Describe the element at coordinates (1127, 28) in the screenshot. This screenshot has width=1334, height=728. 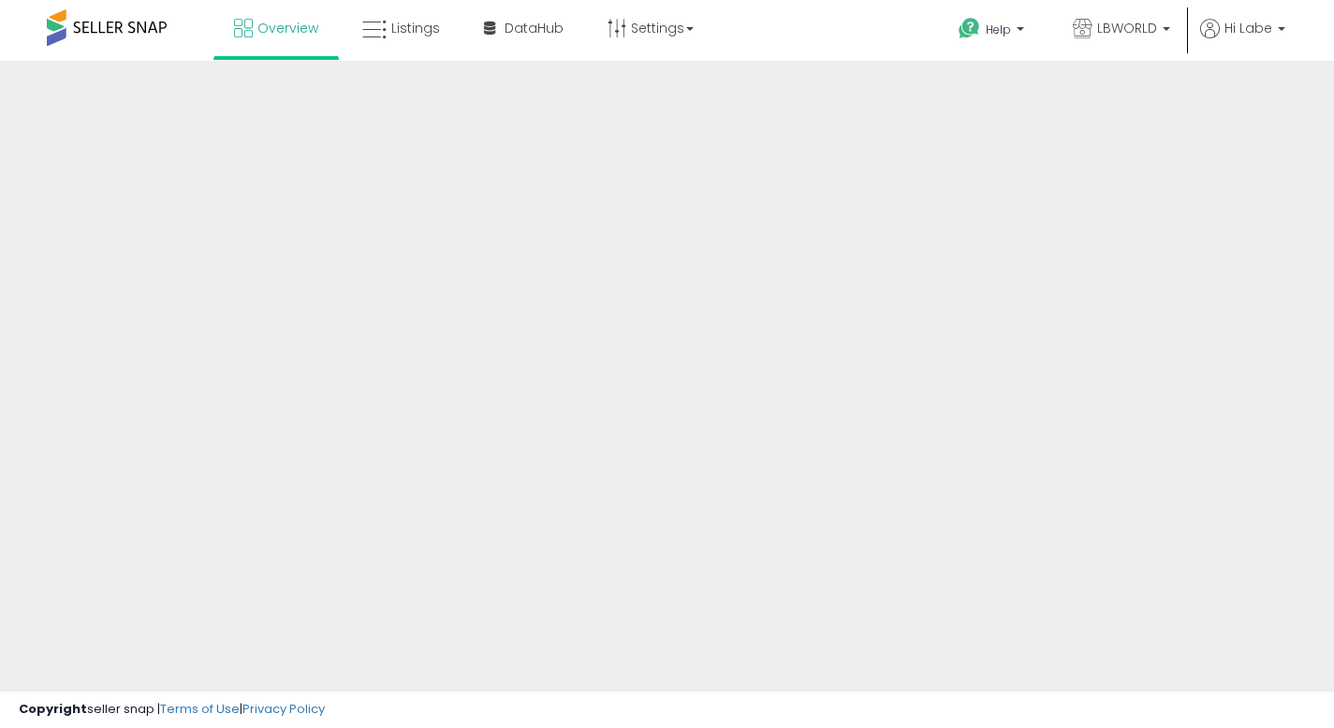
I see `span: LBWORLD` at that location.